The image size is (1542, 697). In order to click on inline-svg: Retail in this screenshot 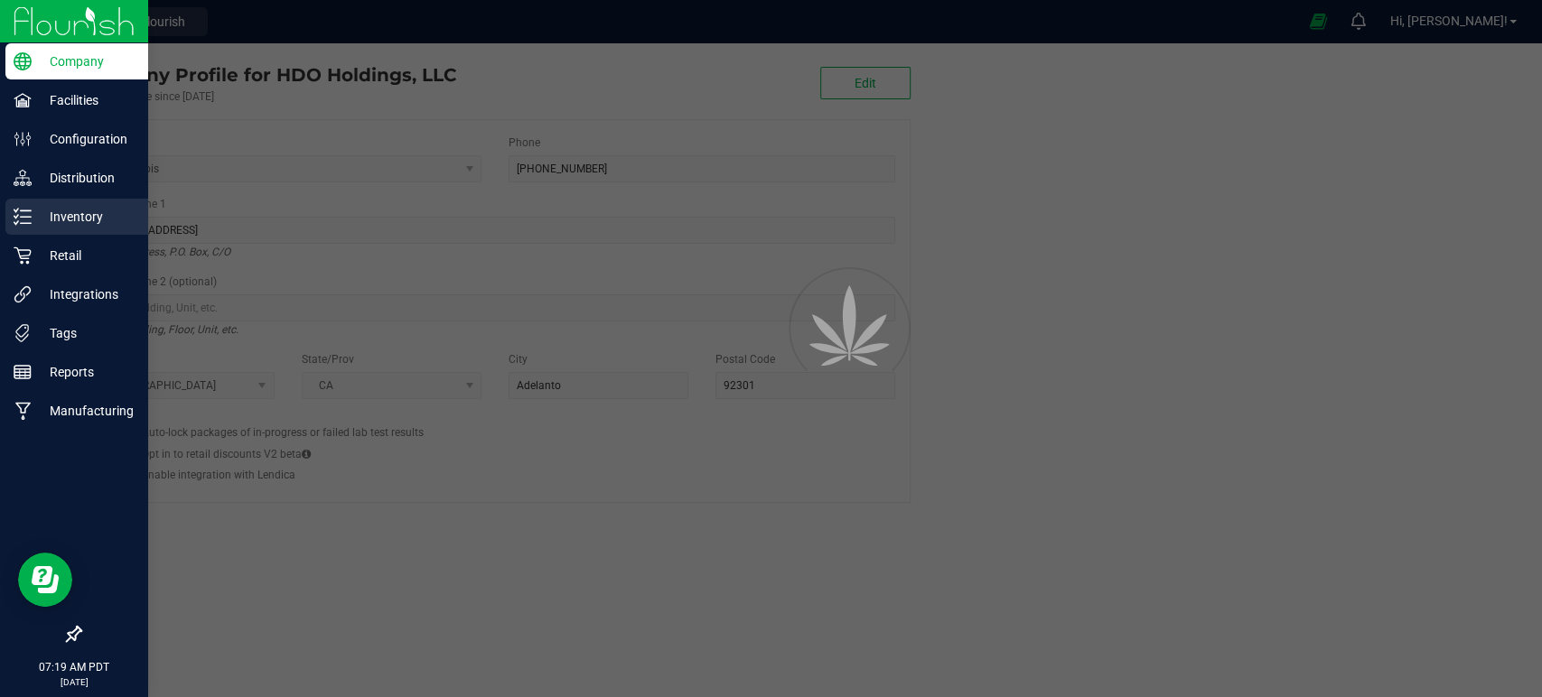, I will do `click(23, 256)`.